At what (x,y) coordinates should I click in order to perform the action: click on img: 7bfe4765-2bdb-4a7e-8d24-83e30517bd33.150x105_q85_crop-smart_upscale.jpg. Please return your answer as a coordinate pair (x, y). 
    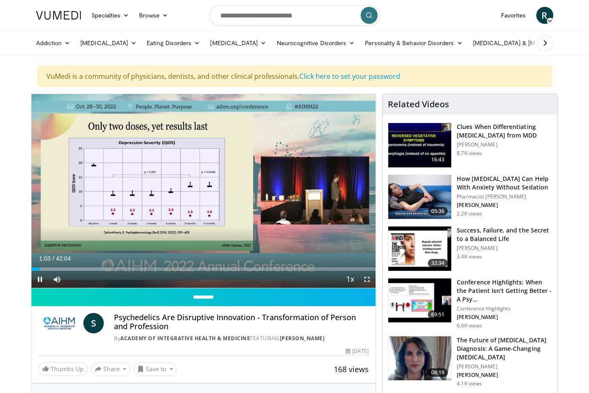
    Looking at the image, I should click on (420, 197).